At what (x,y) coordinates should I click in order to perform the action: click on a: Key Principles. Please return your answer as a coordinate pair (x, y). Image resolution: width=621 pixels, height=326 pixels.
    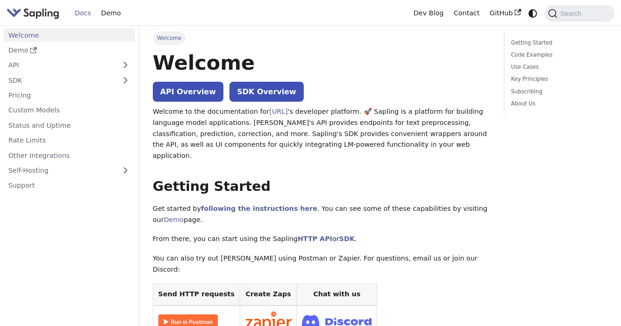
    Looking at the image, I should click on (557, 79).